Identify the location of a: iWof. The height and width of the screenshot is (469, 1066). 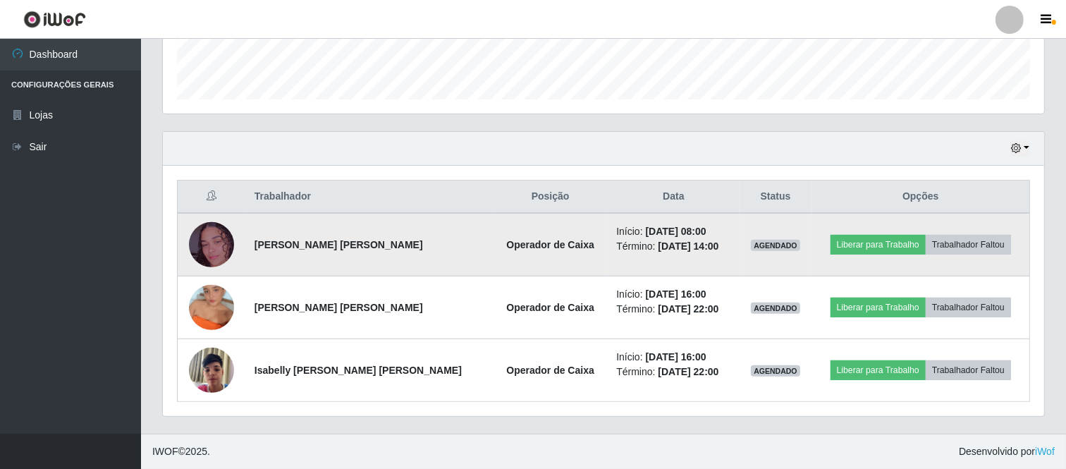
(1044, 451).